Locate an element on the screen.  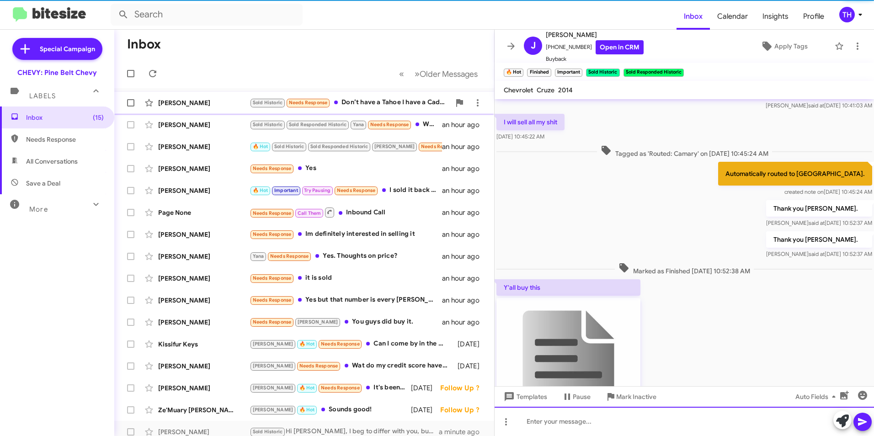
span: Special Campaign is located at coordinates (67, 49).